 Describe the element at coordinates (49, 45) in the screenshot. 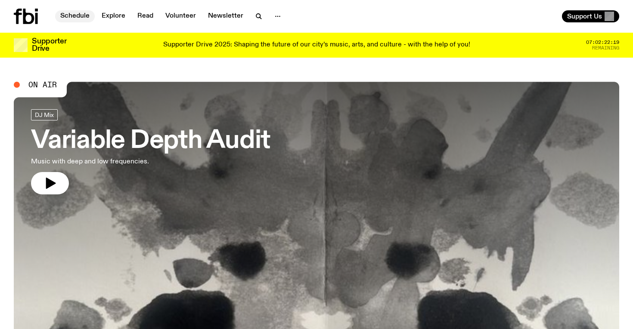

I see `h3: Supporter Drive` at that location.